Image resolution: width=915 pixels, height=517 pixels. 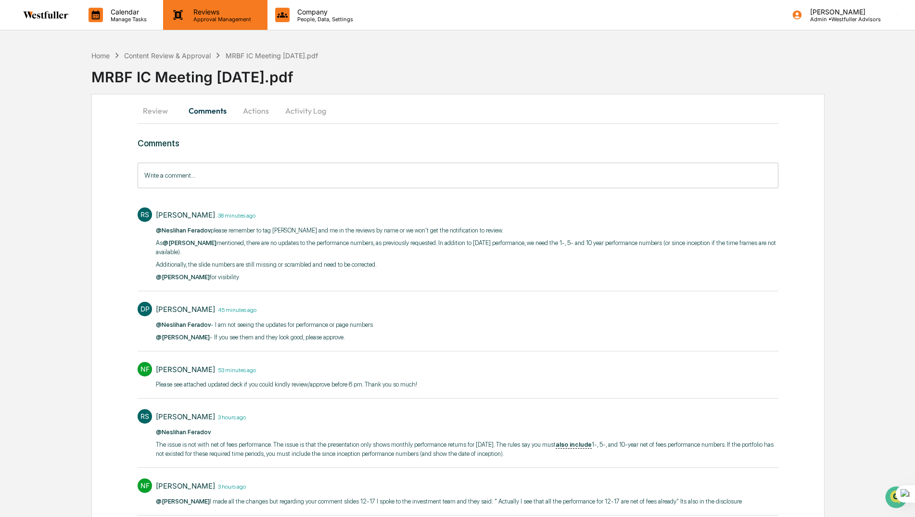 I want to click on img: f2157a4c-a0d3-4daa-907e-bb6f0de503a5-1751232295721, so click(x=12, y=12).